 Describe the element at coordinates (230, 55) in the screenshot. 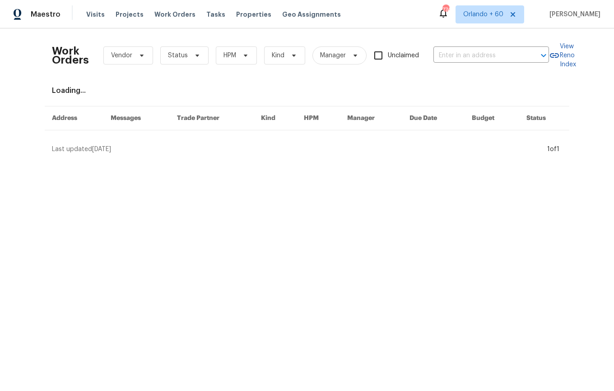

I see `span: HPM` at that location.